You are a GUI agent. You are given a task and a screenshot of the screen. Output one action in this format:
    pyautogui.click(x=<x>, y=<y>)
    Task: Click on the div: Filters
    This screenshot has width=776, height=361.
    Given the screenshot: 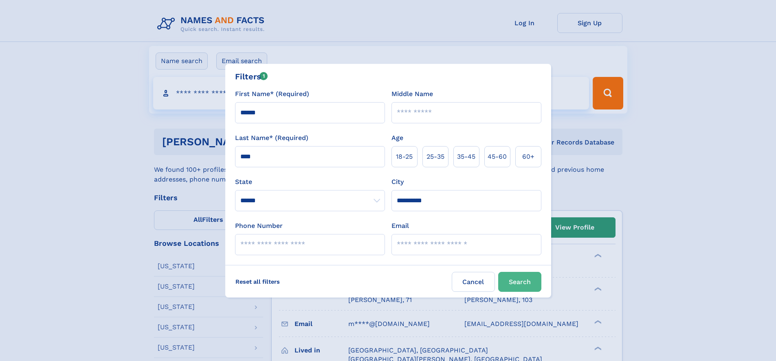 What is the action you would take?
    pyautogui.click(x=251, y=77)
    